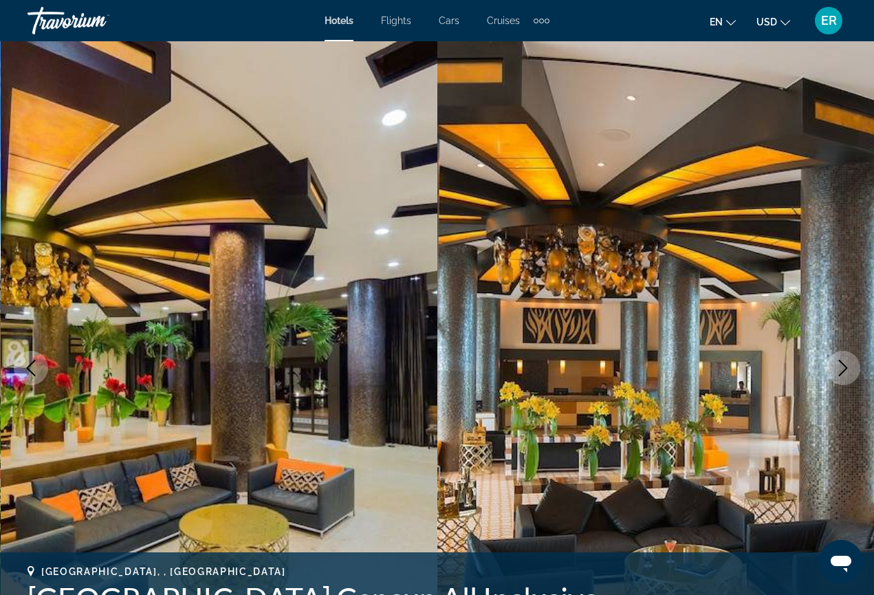 Image resolution: width=874 pixels, height=595 pixels. I want to click on button: User Menu, so click(828, 21).